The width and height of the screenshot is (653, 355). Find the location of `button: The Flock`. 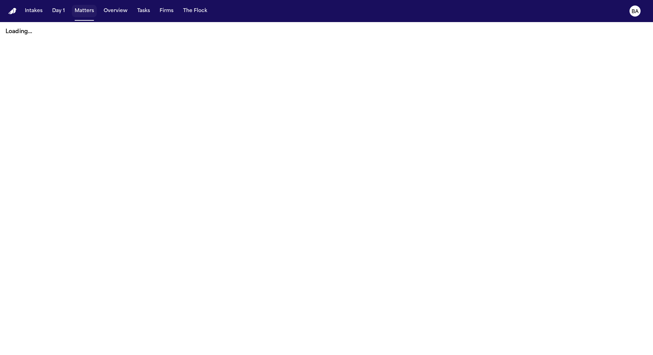

button: The Flock is located at coordinates (195, 11).